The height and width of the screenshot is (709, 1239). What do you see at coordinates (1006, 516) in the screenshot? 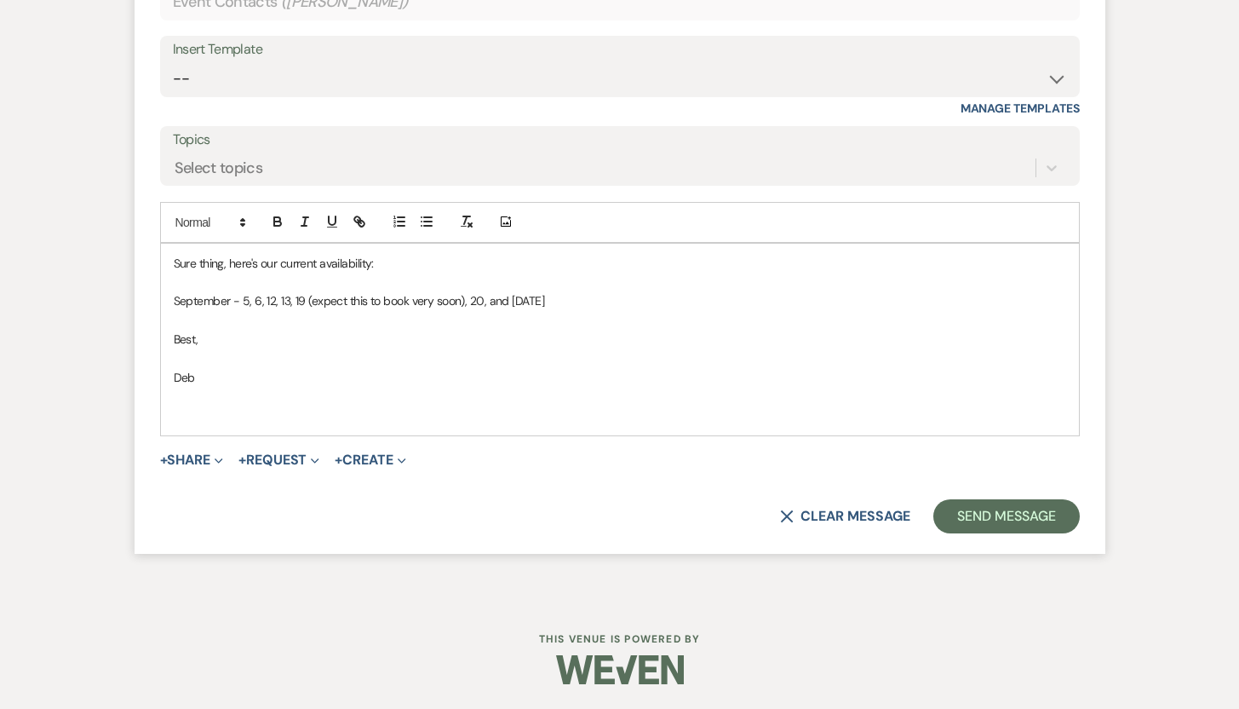
I see `button: Send Message` at bounding box center [1006, 516].